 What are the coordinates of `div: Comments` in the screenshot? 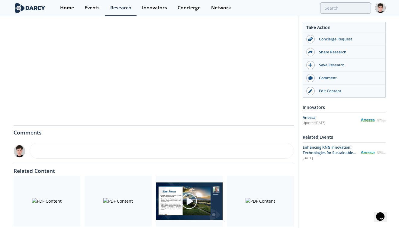 It's located at (154, 131).